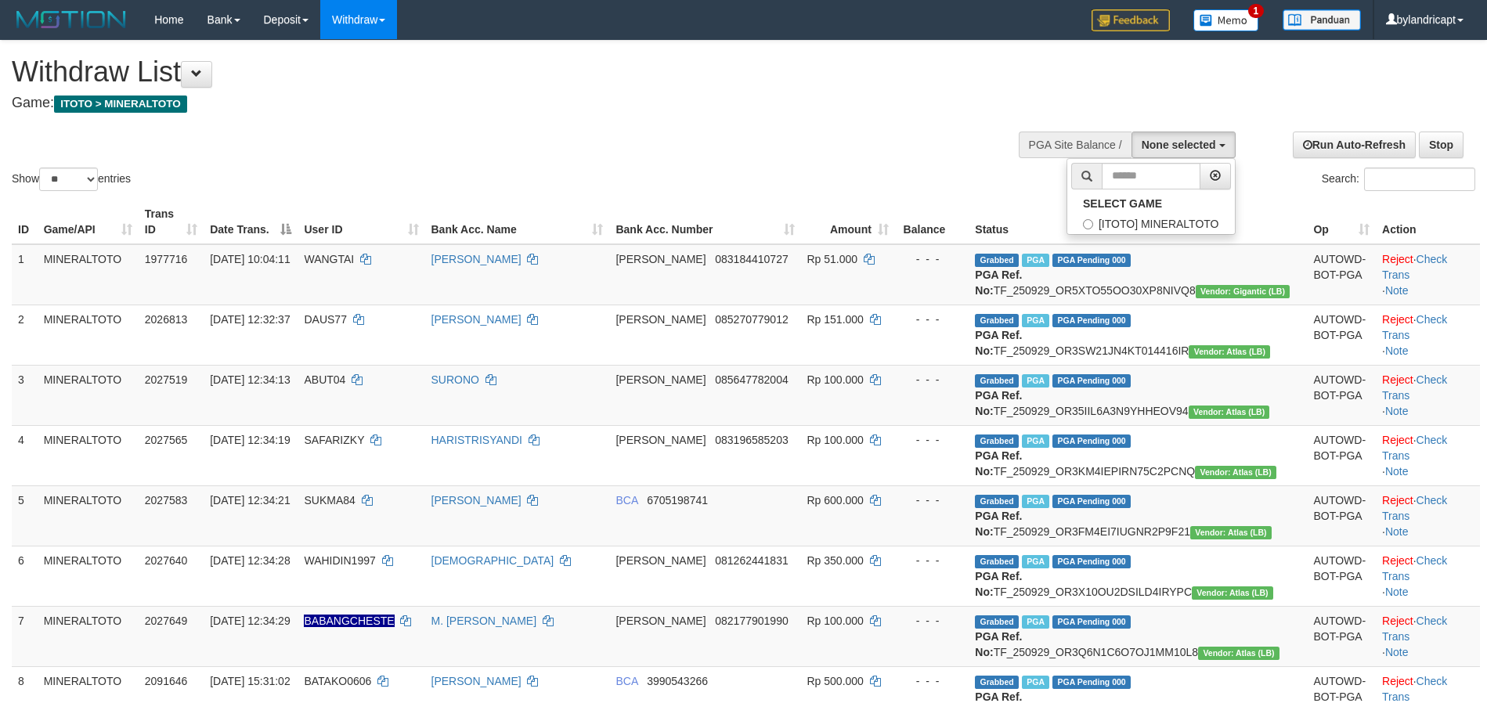  What do you see at coordinates (705, 222) in the screenshot?
I see `th: Bank Acc. Number: activate to sort column ascending` at bounding box center [705, 222].